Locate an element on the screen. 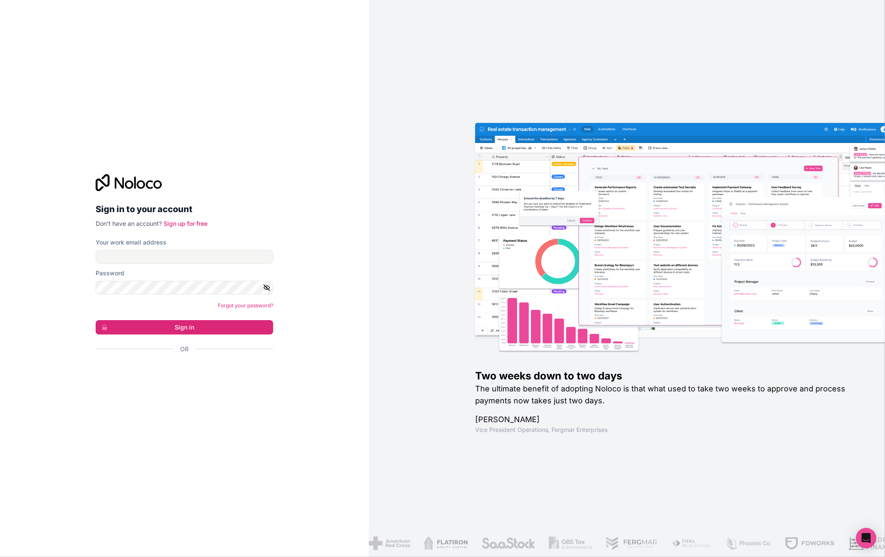  a: Forgot your password? is located at coordinates (246, 305).